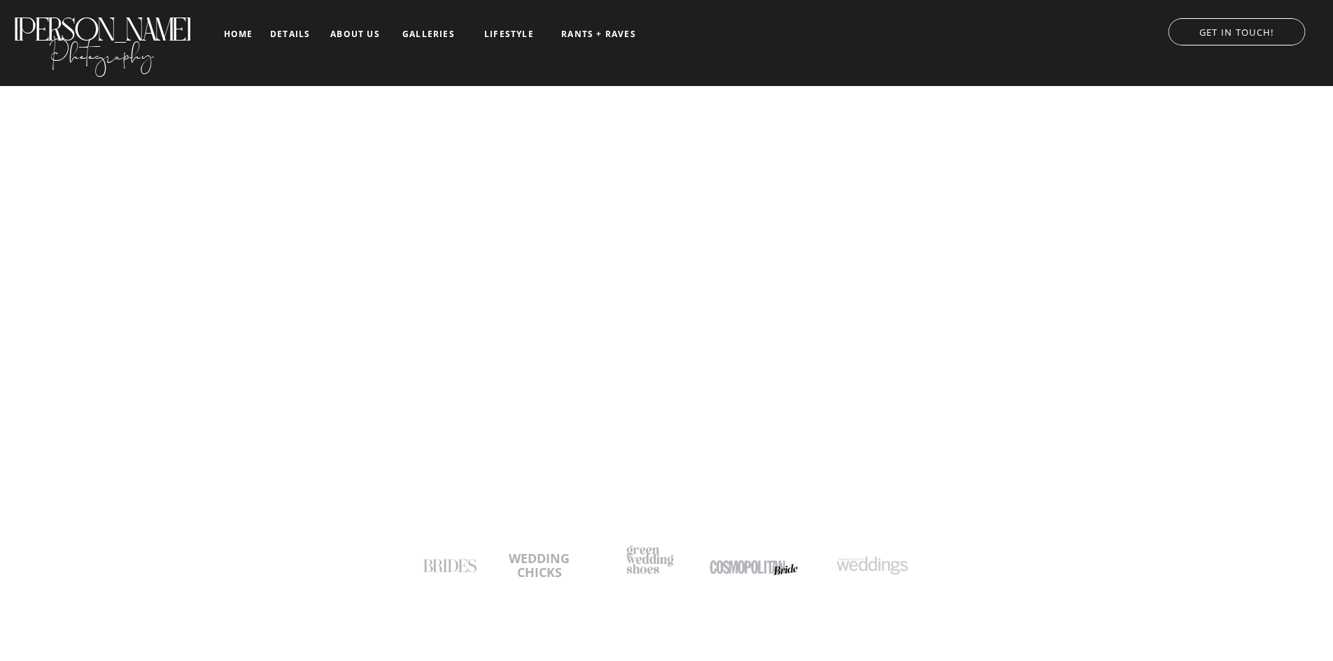 The height and width of the screenshot is (661, 1333). Describe the element at coordinates (238, 34) in the screenshot. I see `a: home` at that location.